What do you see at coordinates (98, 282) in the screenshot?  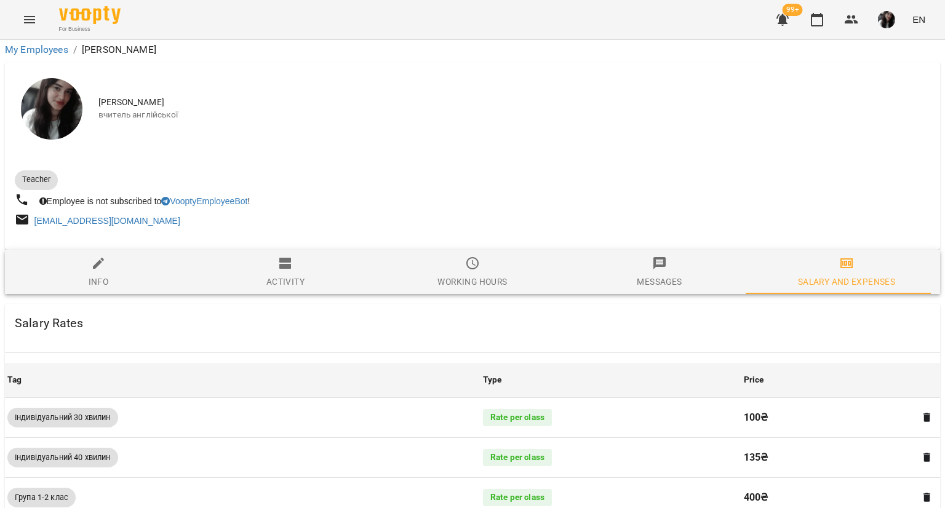 I see `div: Info` at bounding box center [98, 282].